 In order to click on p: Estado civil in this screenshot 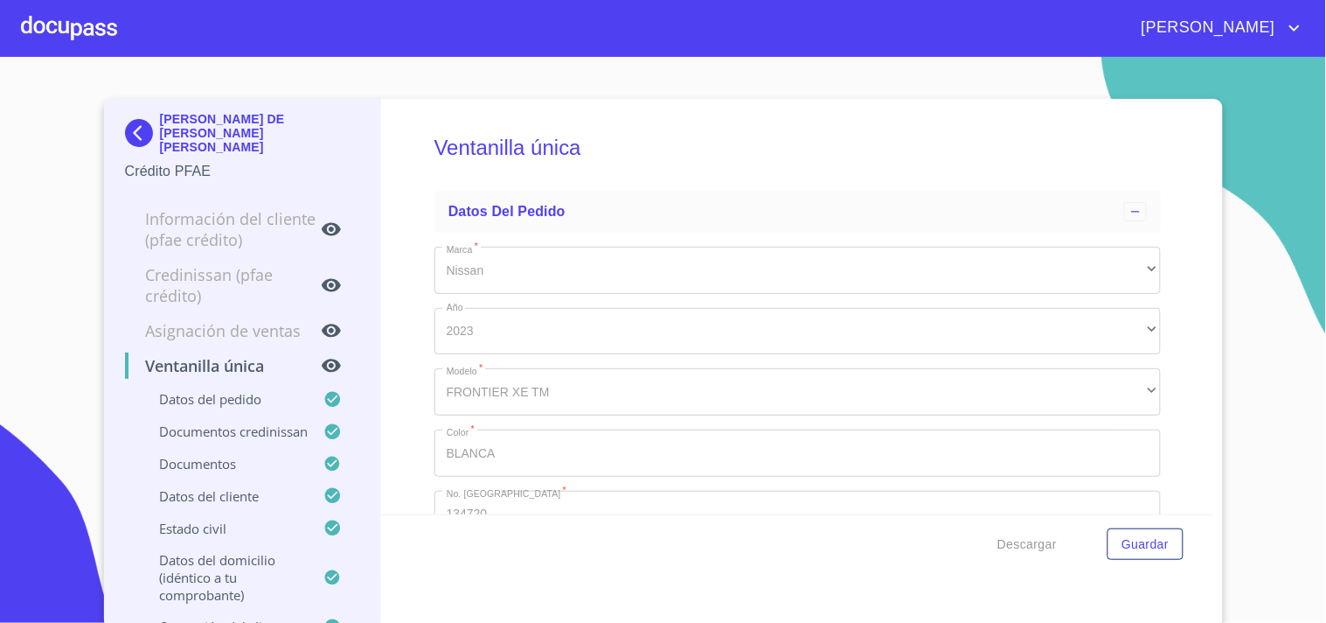, I will do `click(225, 528)`.